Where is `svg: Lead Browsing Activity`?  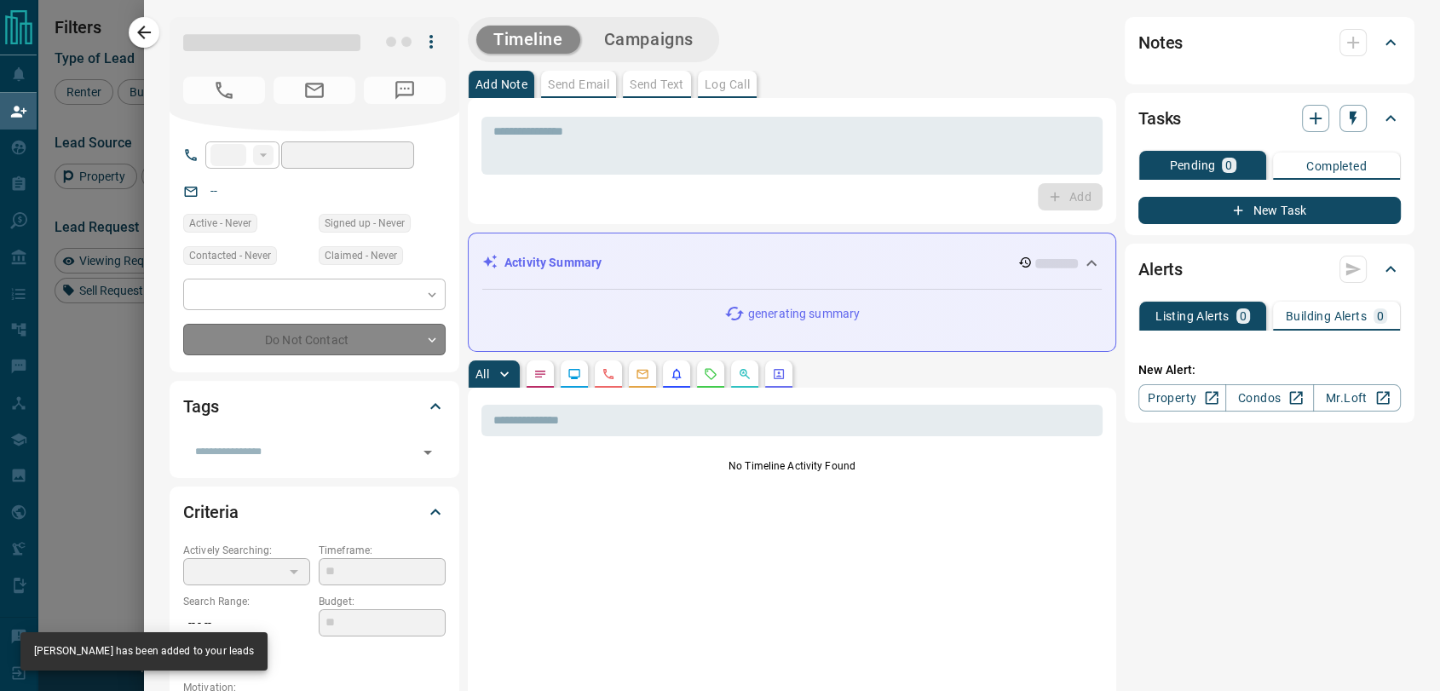
svg: Lead Browsing Activity is located at coordinates (574, 374).